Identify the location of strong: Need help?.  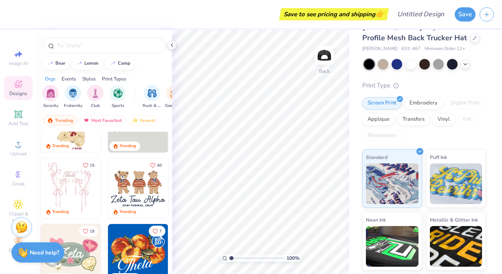
(44, 253).